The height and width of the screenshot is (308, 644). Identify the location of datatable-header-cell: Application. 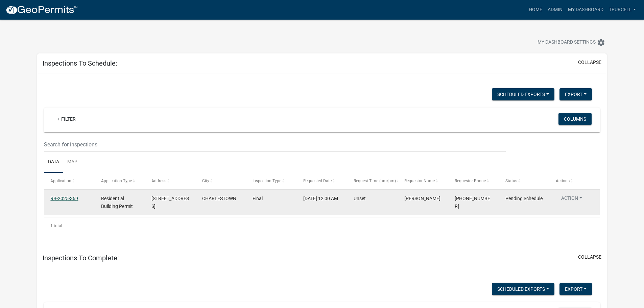
(69, 181).